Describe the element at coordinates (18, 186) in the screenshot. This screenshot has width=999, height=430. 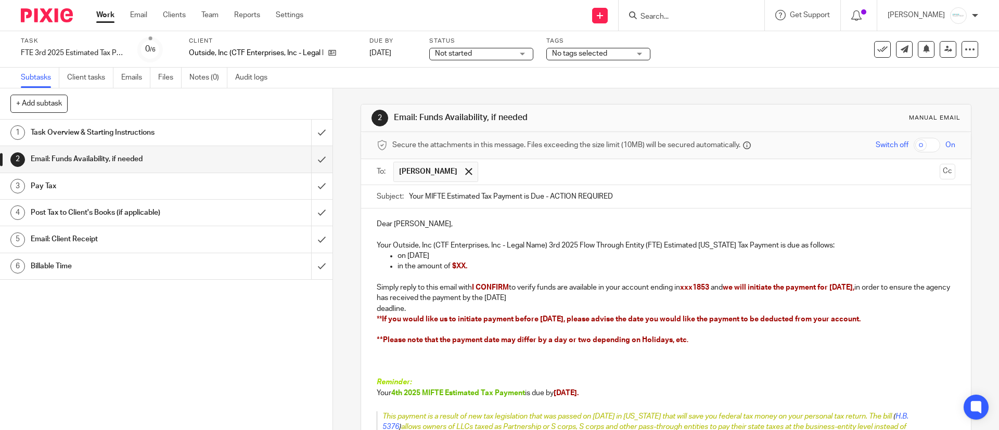
I see `div: 3` at that location.